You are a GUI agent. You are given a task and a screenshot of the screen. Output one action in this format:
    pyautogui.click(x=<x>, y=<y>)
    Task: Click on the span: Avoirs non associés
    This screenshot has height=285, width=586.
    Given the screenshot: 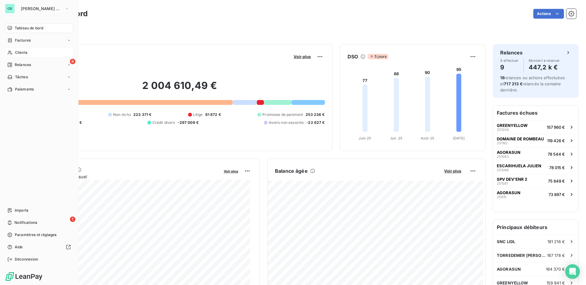 What is the action you would take?
    pyautogui.click(x=286, y=123)
    